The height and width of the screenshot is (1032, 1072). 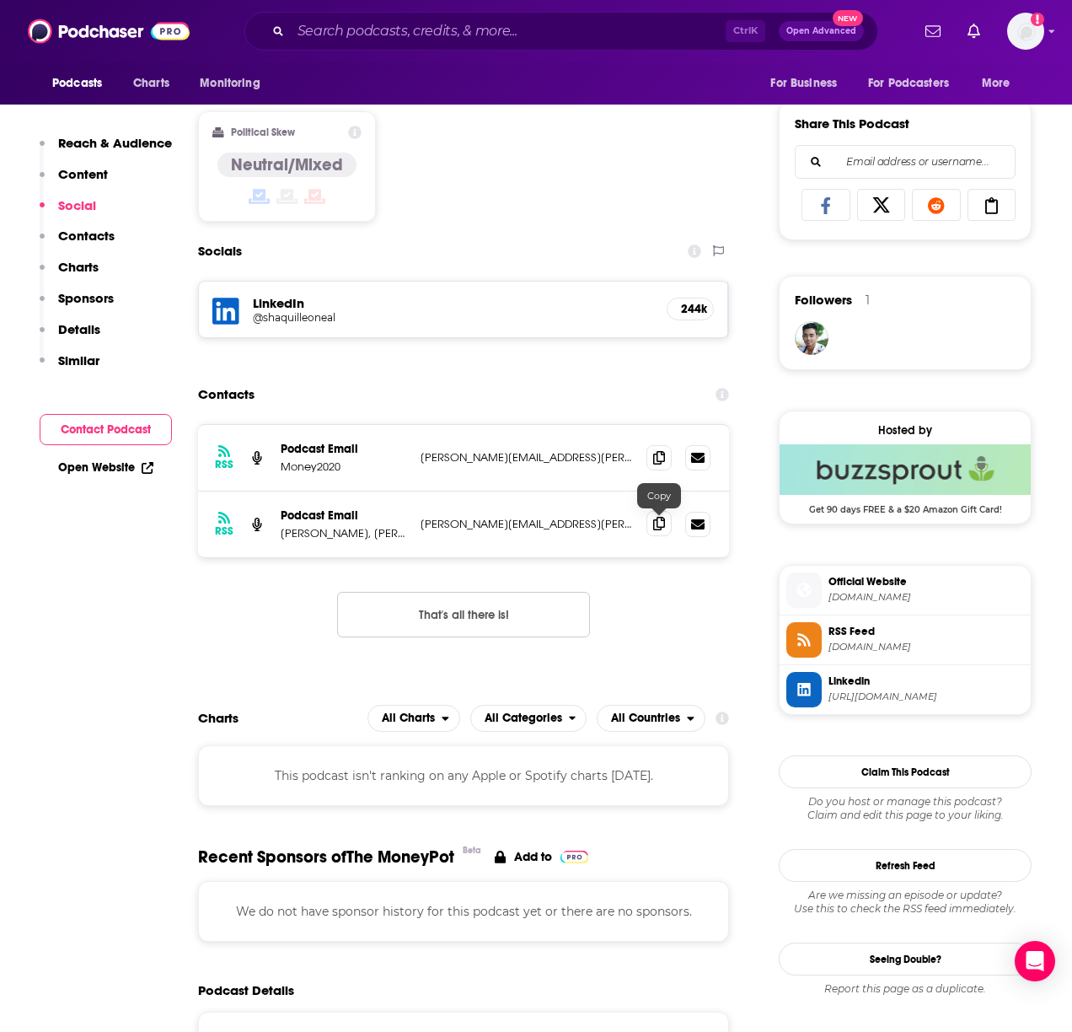 I want to click on button: Nothing here., so click(x=464, y=615).